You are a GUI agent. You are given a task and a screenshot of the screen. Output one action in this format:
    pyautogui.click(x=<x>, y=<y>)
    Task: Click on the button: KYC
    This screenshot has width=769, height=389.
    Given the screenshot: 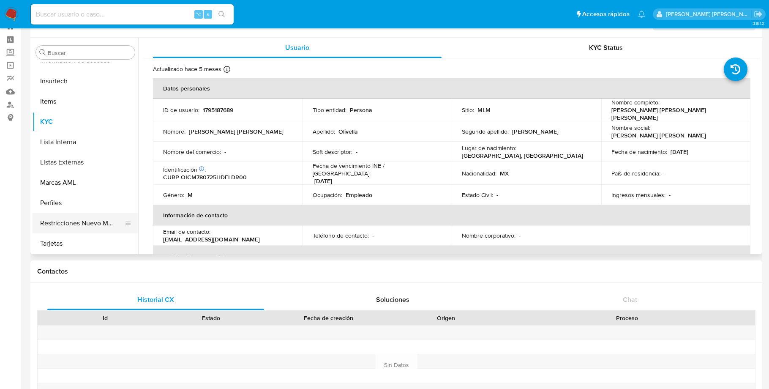 What is the action you would take?
    pyautogui.click(x=85, y=122)
    